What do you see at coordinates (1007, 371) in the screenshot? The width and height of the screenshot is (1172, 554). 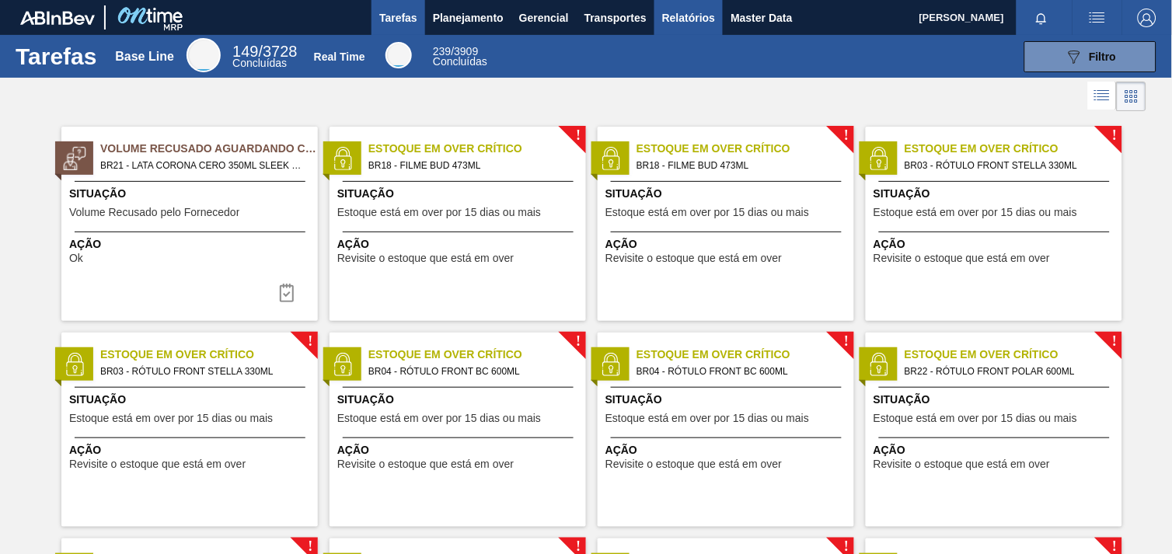 I see `span: BR22 - RÓTULO FRONT POLAR 600ML` at bounding box center [1007, 371].